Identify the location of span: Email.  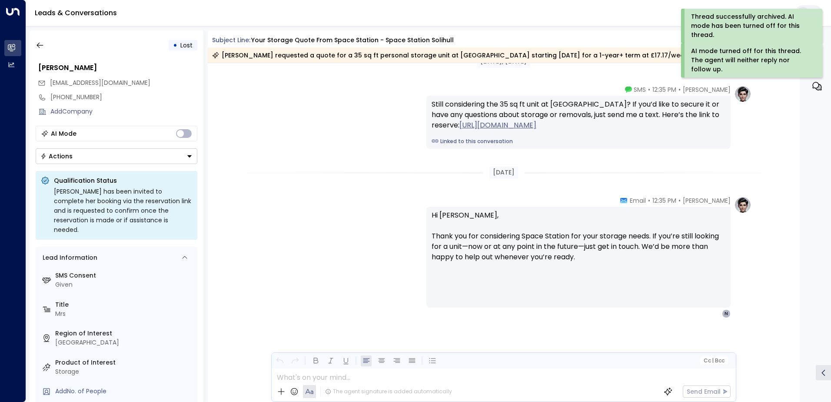
(637, 200).